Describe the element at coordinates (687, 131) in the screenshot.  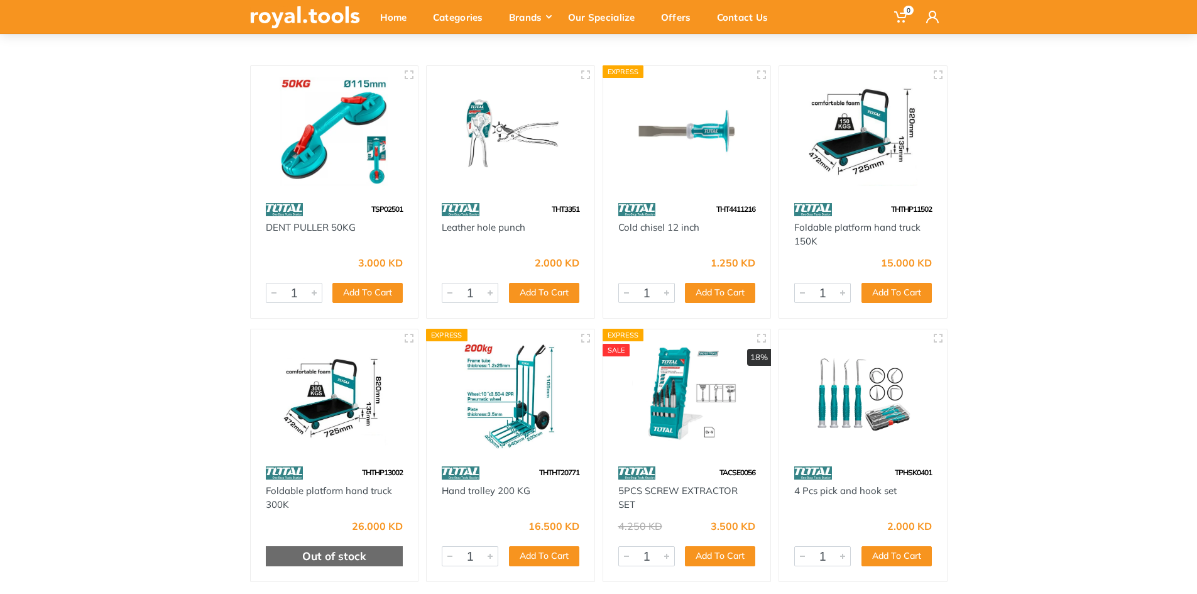
I see `img: Royal Tools - Cold chisel 12 inch` at that location.